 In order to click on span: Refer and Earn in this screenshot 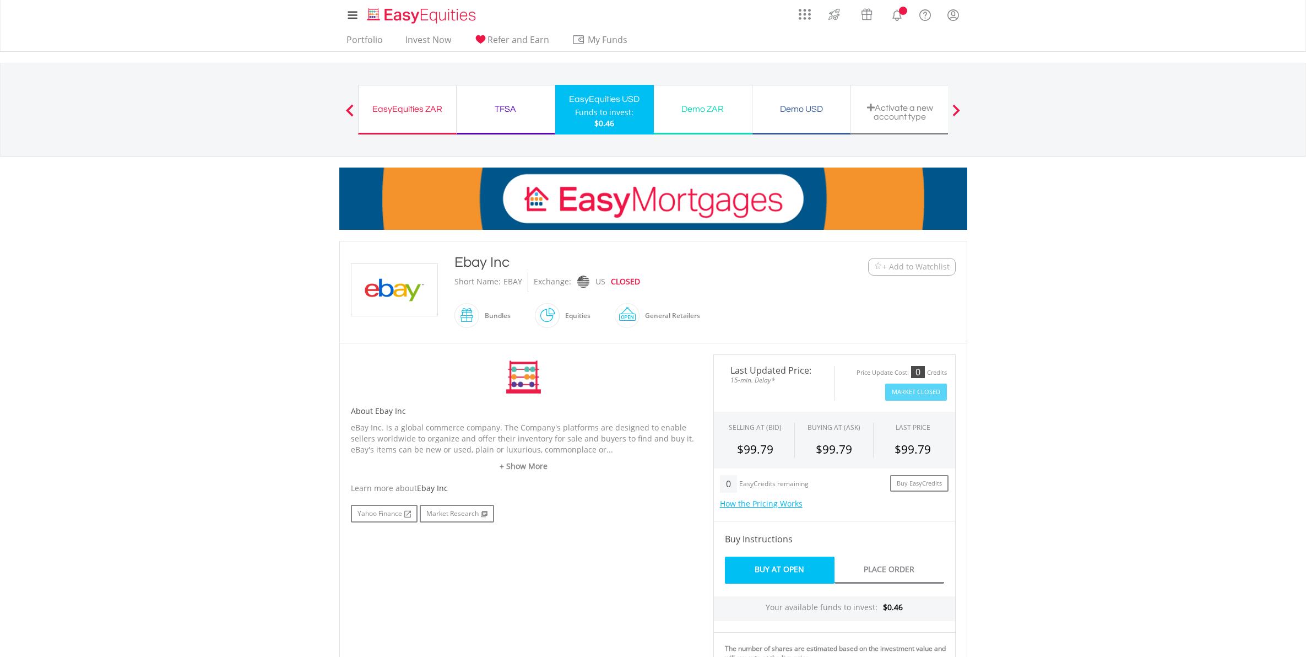, I will do `click(518, 40)`.